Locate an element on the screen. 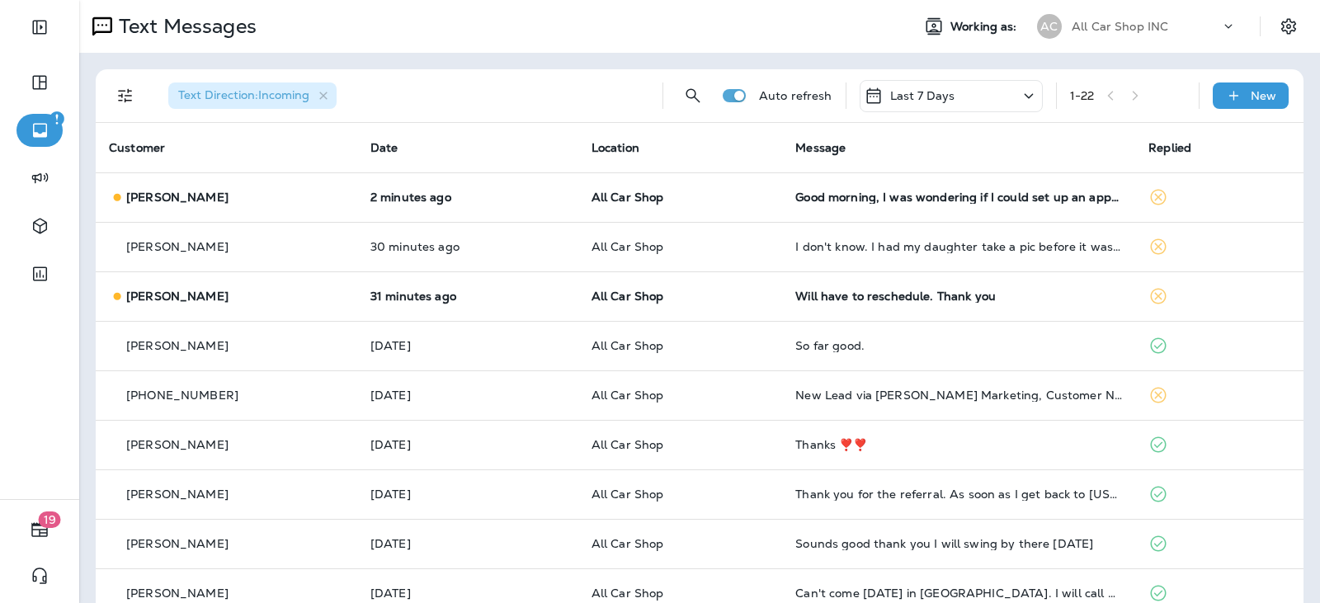 The image size is (1320, 603). span: Text Direction : Incoming is located at coordinates (243, 95).